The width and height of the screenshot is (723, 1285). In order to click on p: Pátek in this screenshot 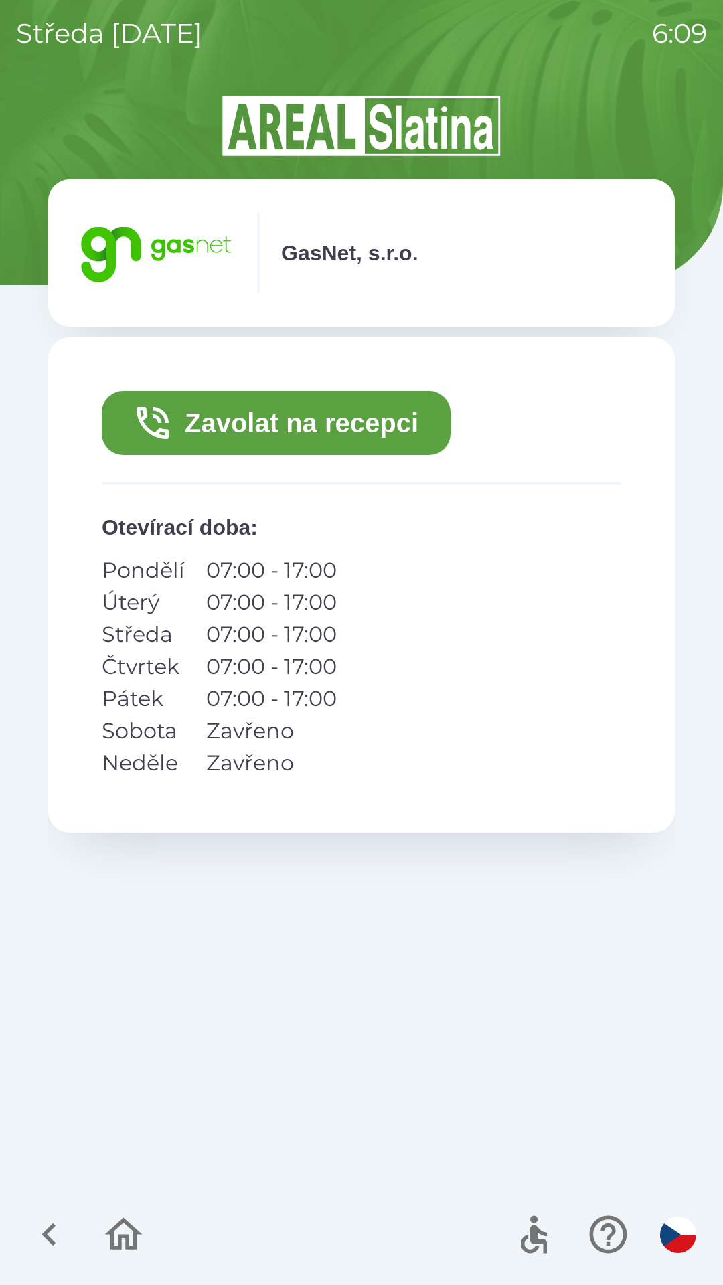, I will do `click(143, 699)`.